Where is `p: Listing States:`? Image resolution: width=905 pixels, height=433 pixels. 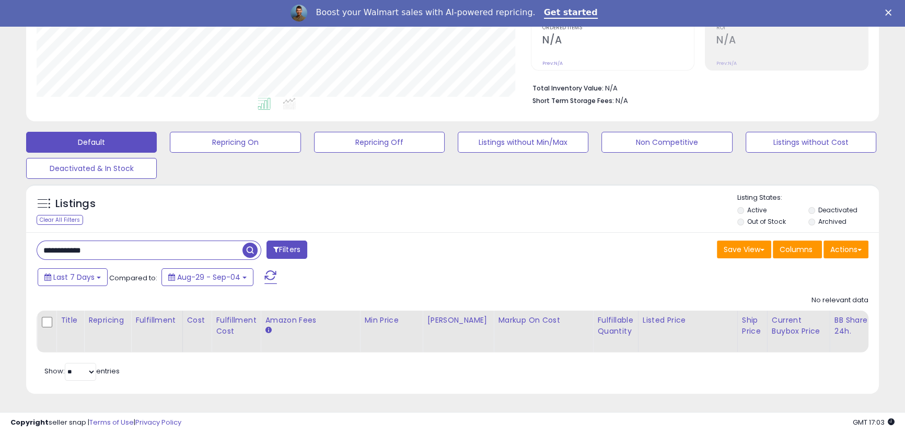 p: Listing States: is located at coordinates (808, 198).